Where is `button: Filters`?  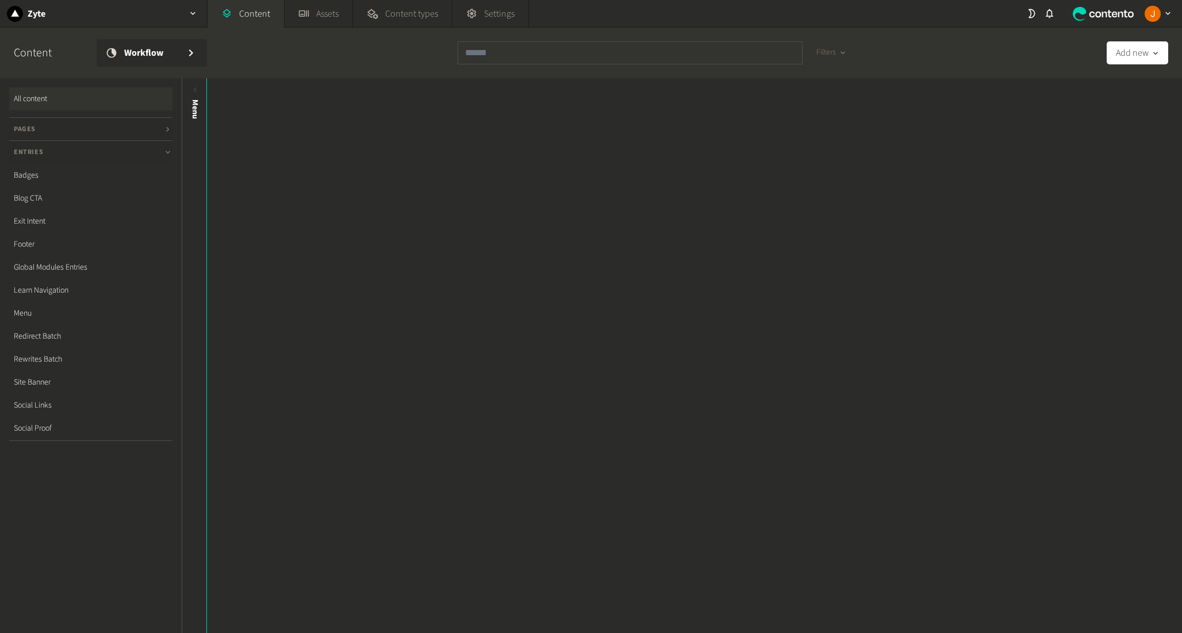 button: Filters is located at coordinates (831, 53).